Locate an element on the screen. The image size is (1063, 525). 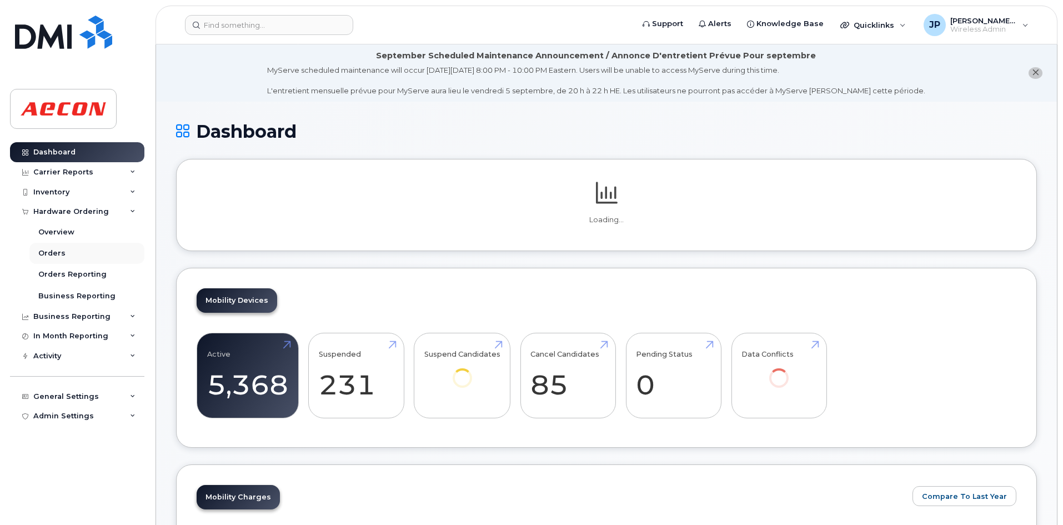
a: Mobility Devices is located at coordinates (237, 300).